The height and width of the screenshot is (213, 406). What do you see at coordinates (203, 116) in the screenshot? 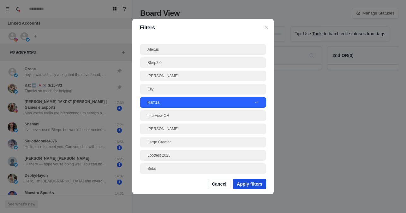
I see `div: Interview OR` at bounding box center [203, 116].